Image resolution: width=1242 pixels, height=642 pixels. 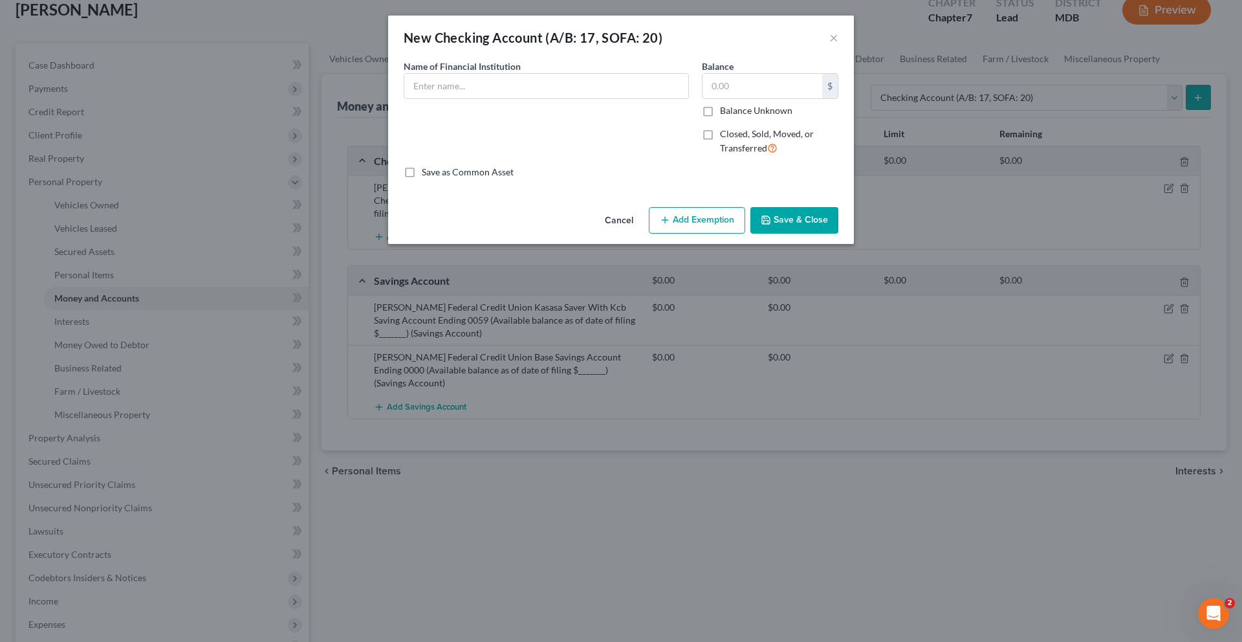 I want to click on span: Closed, Sold, Moved, or Transferred, so click(x=766, y=140).